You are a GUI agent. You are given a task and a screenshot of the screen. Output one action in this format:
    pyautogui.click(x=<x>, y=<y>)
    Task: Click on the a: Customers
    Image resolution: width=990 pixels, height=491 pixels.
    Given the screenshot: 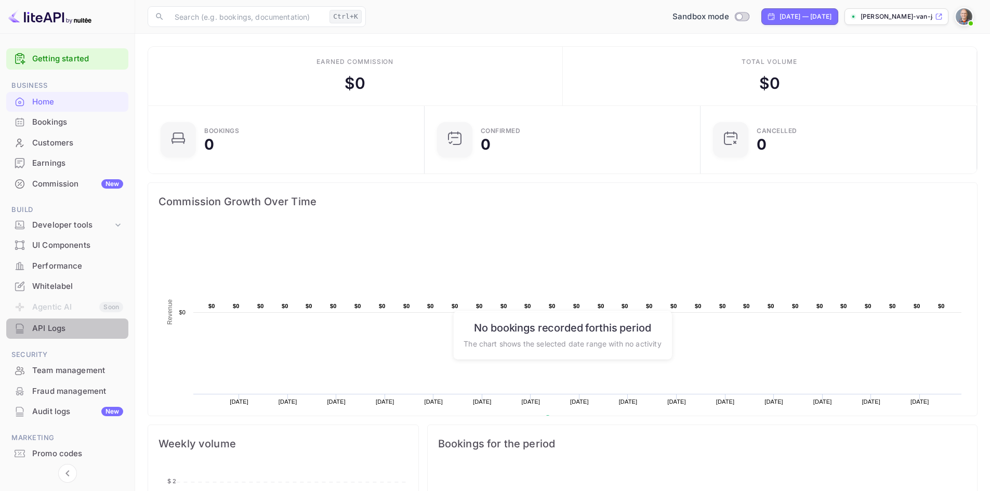 What is the action you would take?
    pyautogui.click(x=67, y=142)
    